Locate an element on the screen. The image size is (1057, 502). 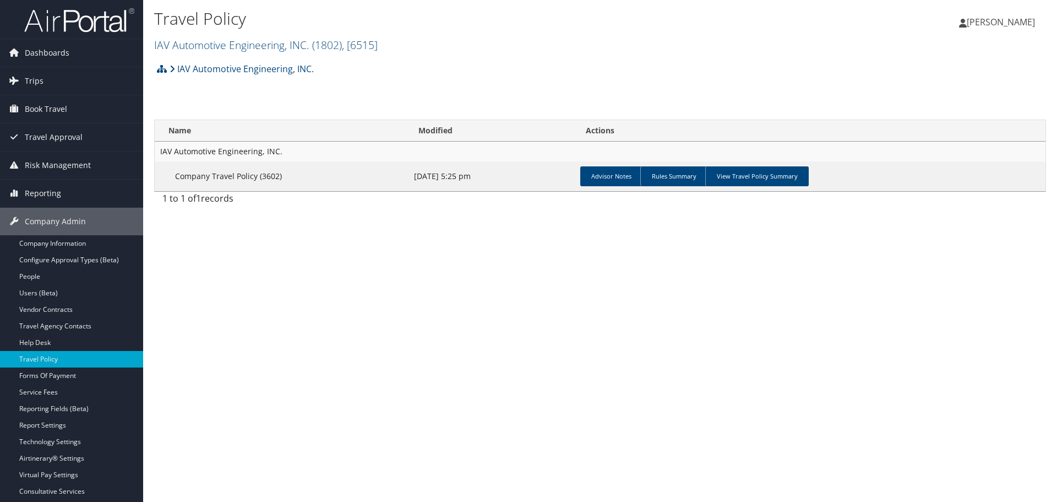
span: 1 is located at coordinates (198, 198).